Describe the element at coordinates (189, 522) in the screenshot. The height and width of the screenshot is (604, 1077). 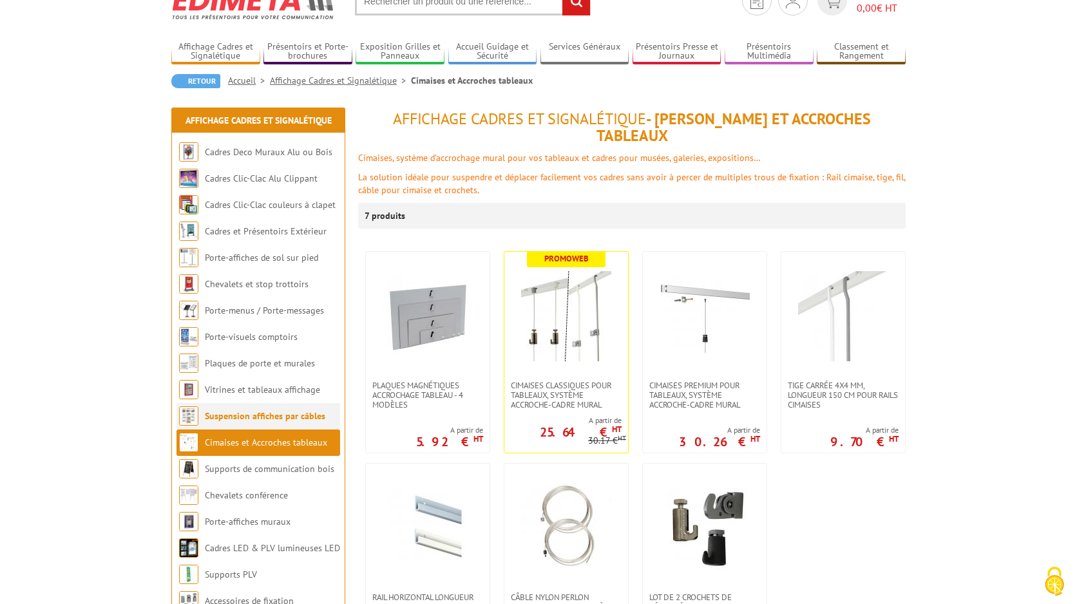
I see `img: Porte-affiches muraux` at that location.